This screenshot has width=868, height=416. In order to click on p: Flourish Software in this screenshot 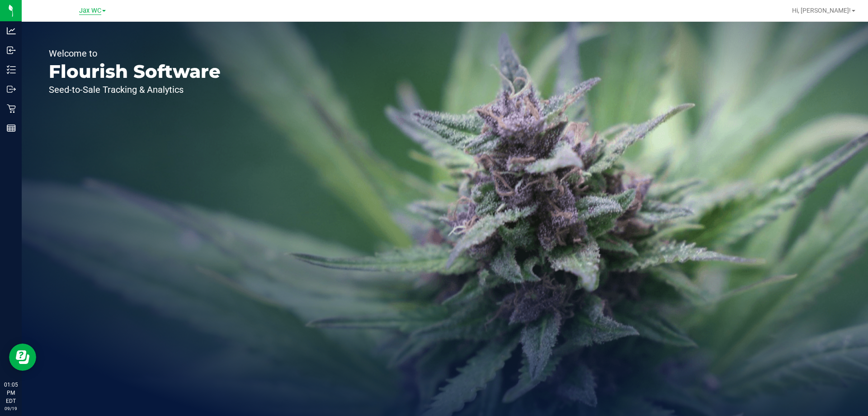, I will do `click(135, 71)`.